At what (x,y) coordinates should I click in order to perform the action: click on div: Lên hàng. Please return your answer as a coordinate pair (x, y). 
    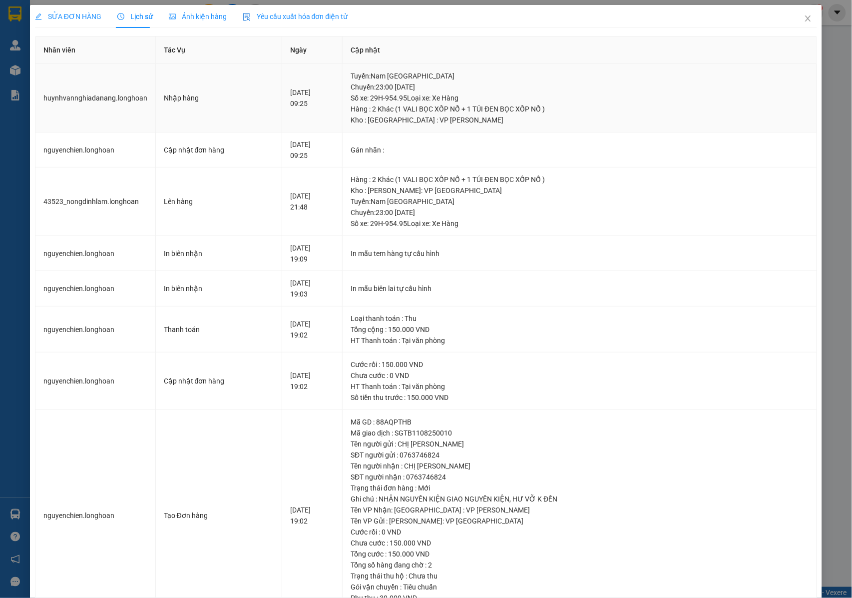
    Looking at the image, I should click on (219, 201).